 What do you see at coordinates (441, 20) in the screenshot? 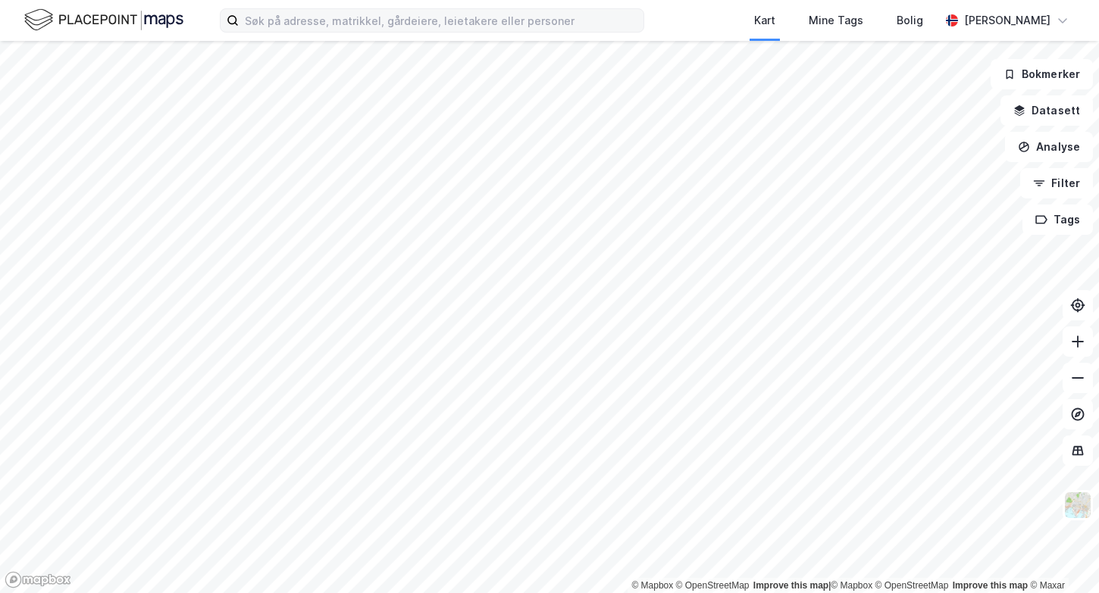
I see `input: Søk på adresse, matrikkel, gårdeiere, leietakere eller personer` at bounding box center [441, 20].